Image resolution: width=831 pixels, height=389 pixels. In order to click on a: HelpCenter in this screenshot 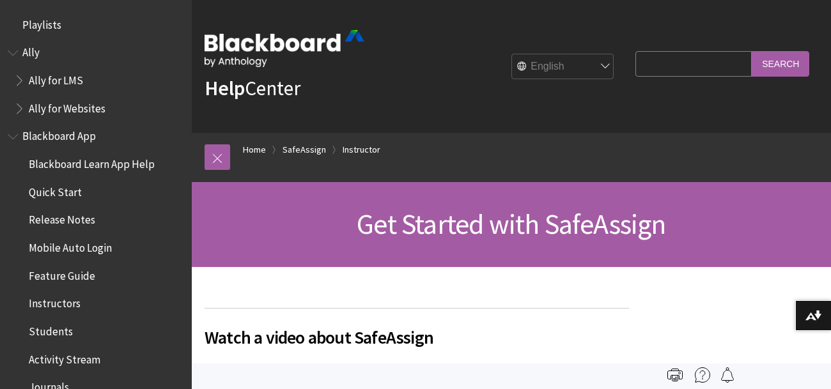, I will do `click(253, 88)`.